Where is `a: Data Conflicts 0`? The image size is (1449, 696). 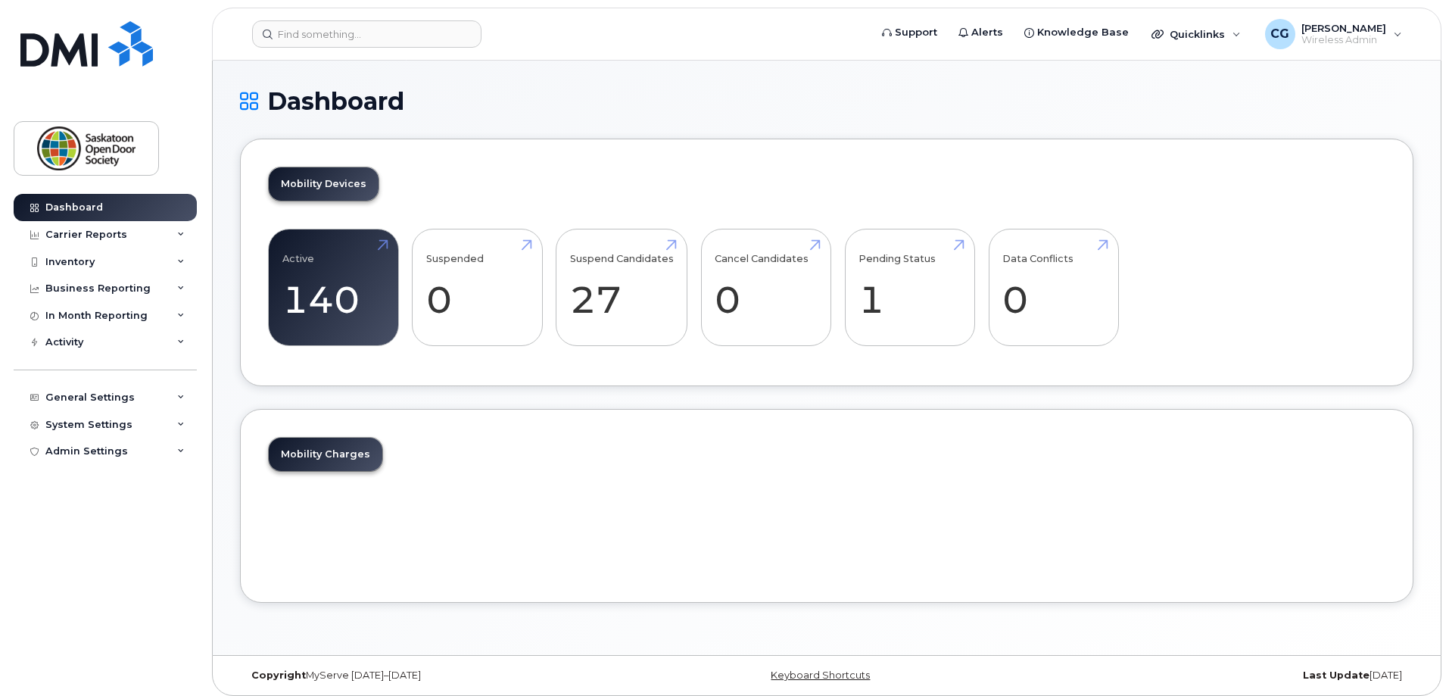 a: Data Conflicts 0 is located at coordinates (1053, 288).